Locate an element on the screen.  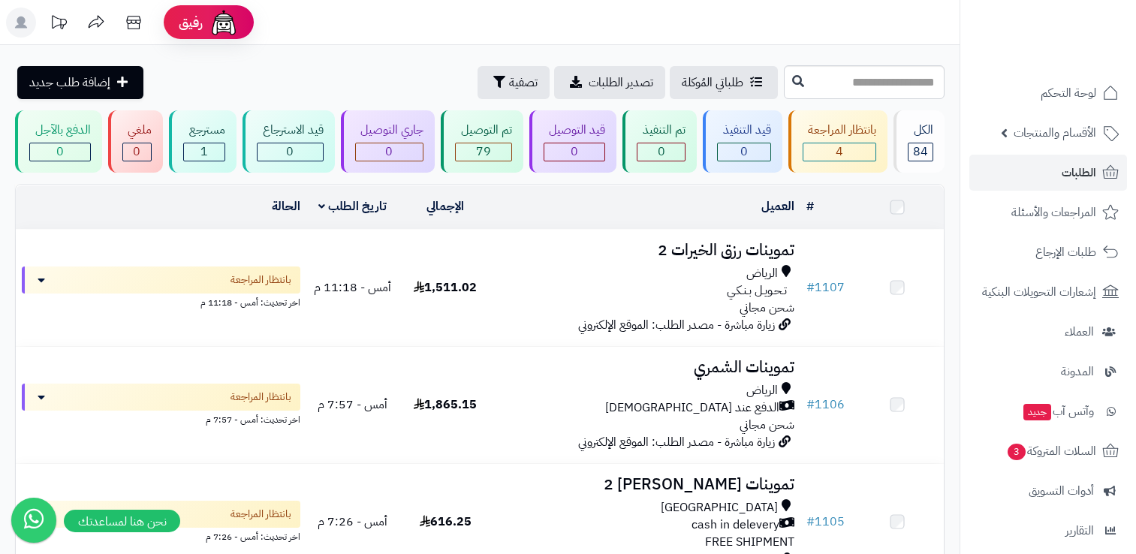
div: ملغي is located at coordinates (137, 130).